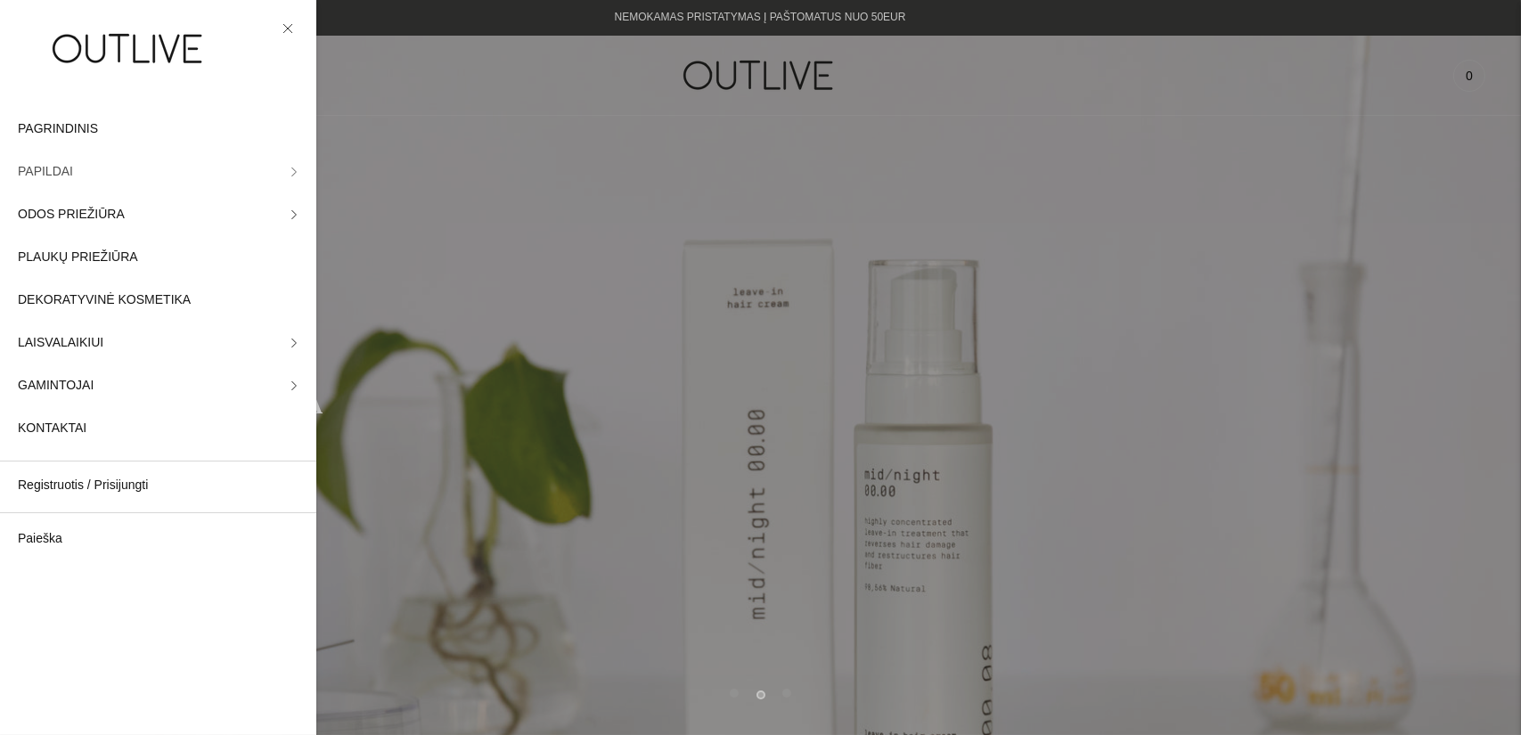 The height and width of the screenshot is (735, 1521). I want to click on span: ODOS PRIEŽIŪRA, so click(71, 215).